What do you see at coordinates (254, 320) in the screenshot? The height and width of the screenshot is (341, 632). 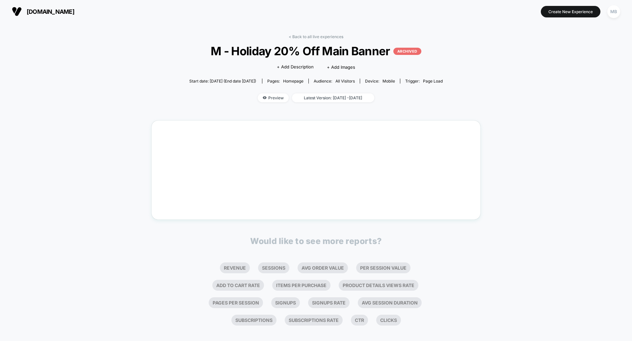 I see `li: Subscriptions` at bounding box center [254, 320].